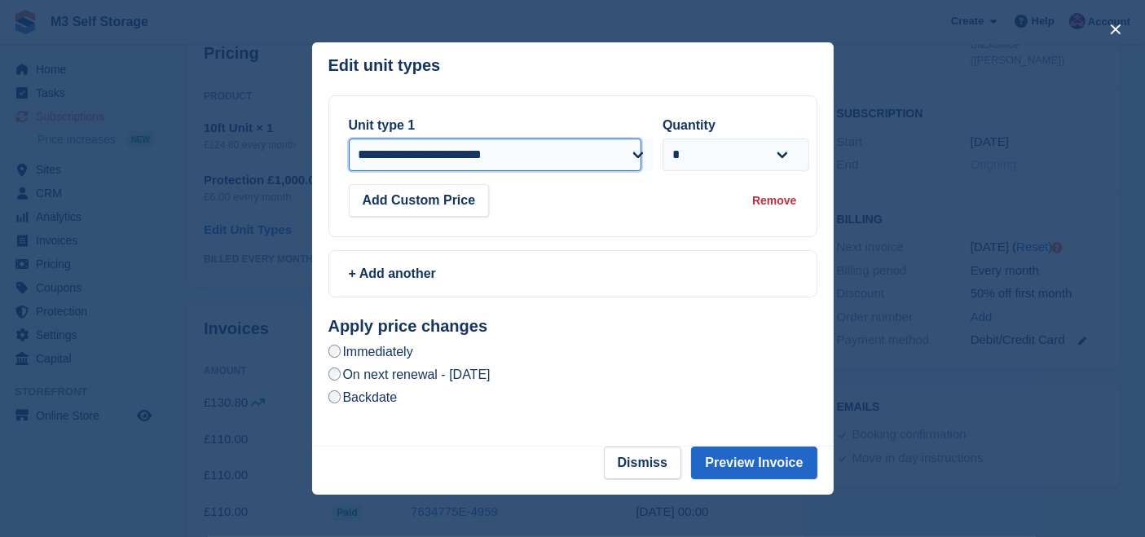  What do you see at coordinates (573, 274) in the screenshot?
I see `a: + Add another` at bounding box center [573, 274].